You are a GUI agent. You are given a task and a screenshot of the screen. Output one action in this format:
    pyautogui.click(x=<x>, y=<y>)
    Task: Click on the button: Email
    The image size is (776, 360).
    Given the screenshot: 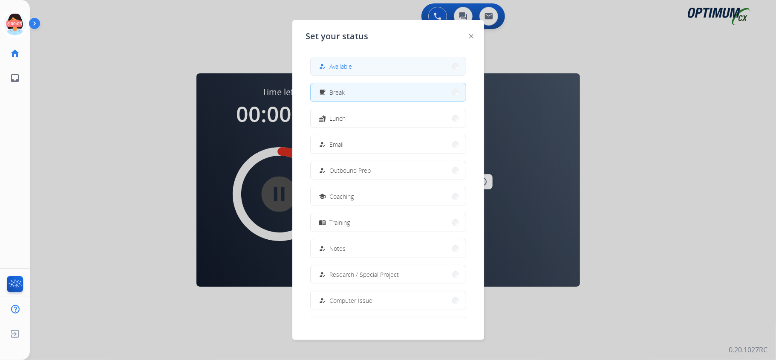 What is the action you would take?
    pyautogui.click(x=388, y=144)
    